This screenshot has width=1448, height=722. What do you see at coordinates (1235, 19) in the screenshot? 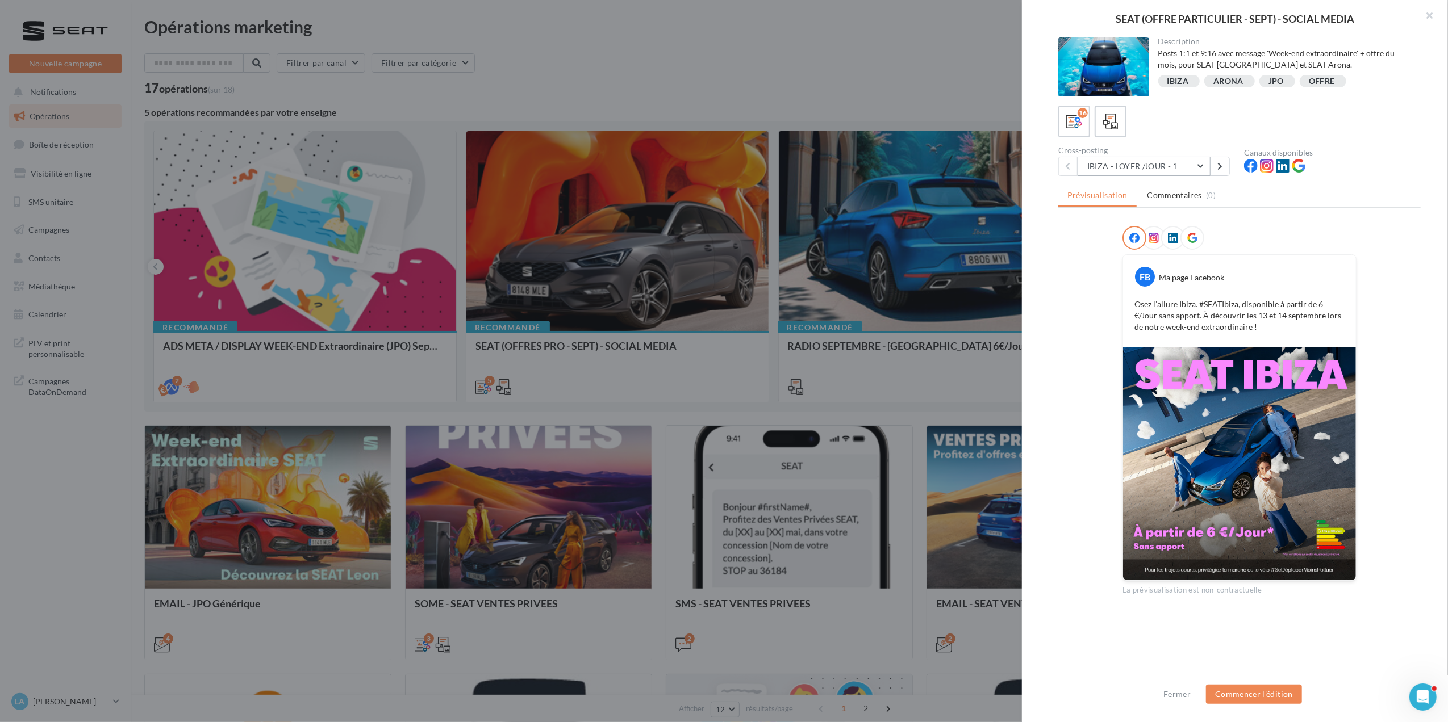
I see `div: SEAT (OFFRE PARTICULIER - SEPT) - SOCIAL MEDIA` at bounding box center [1235, 19].